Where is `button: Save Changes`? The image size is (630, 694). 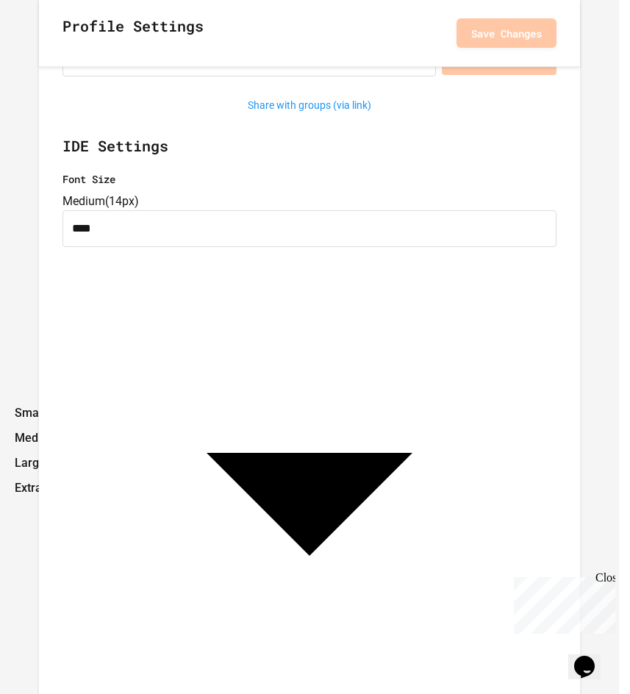 button: Save Changes is located at coordinates (507, 33).